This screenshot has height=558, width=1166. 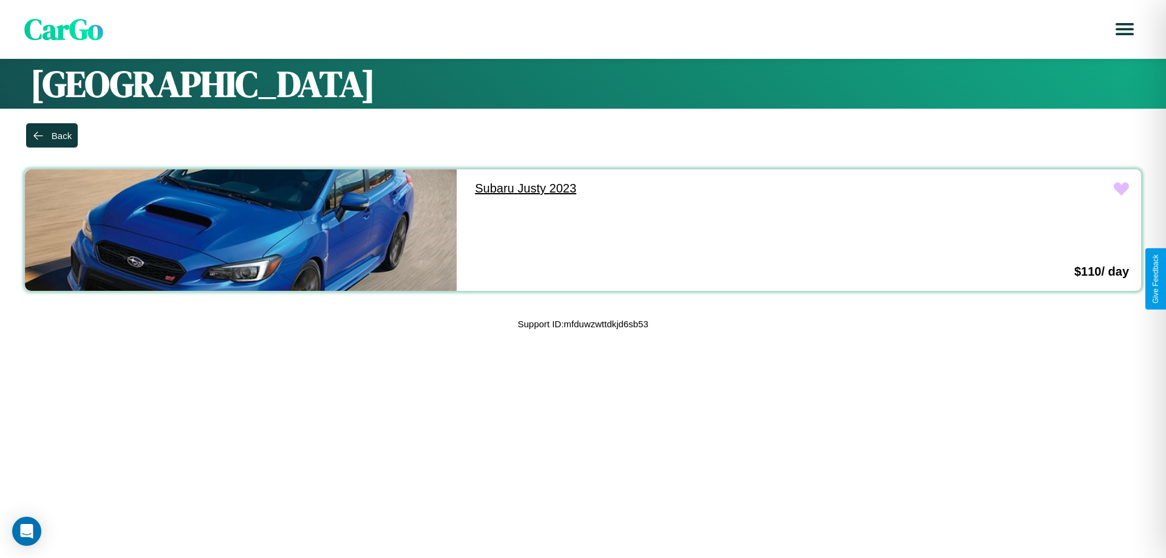 What do you see at coordinates (1155, 279) in the screenshot?
I see `div: Give Feedback` at bounding box center [1155, 279].